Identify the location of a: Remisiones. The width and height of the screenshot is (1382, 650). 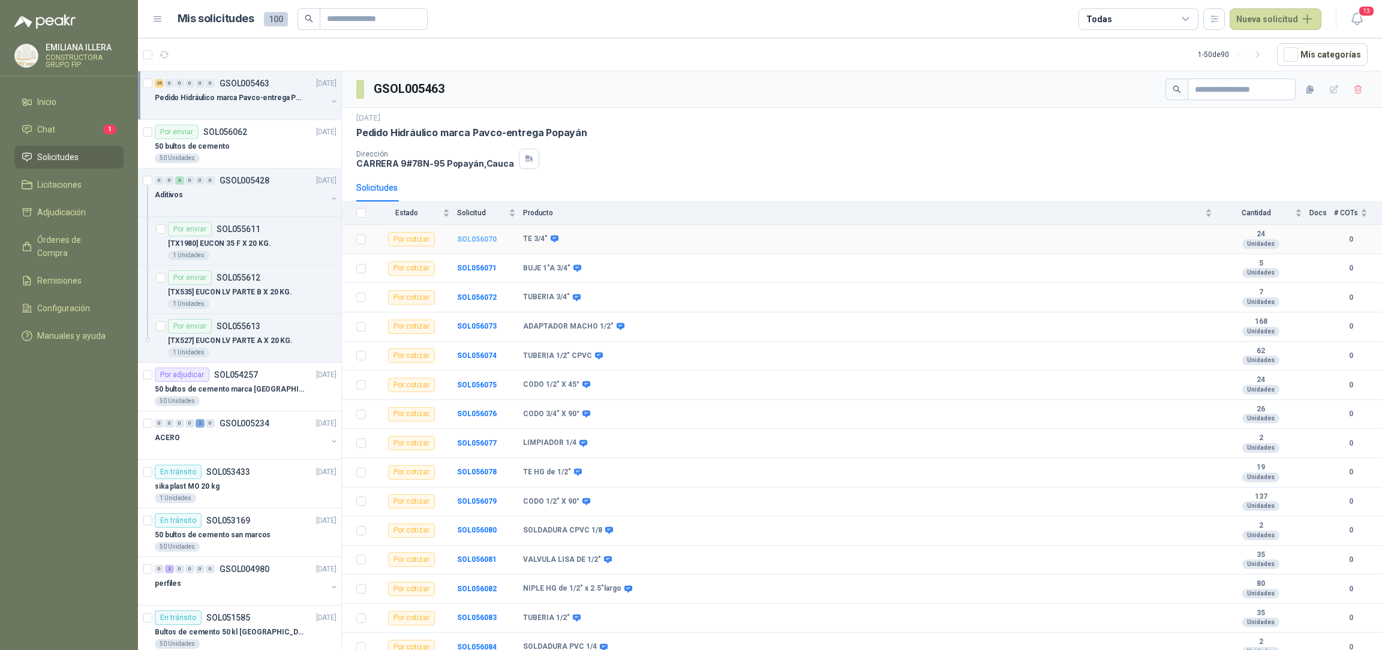
(69, 281).